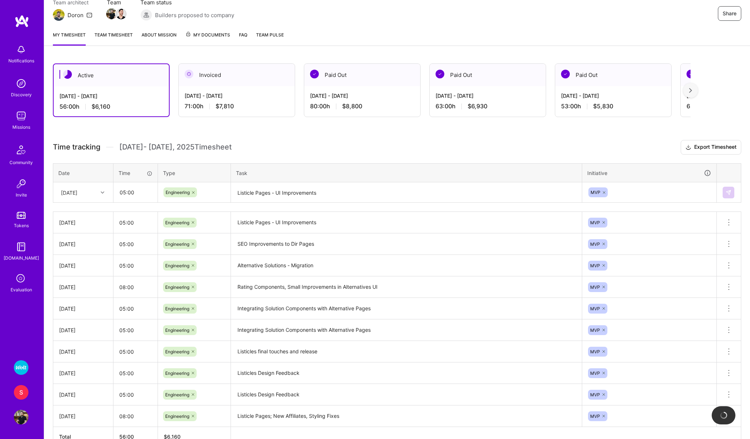  I want to click on span: $6,160, so click(101, 107).